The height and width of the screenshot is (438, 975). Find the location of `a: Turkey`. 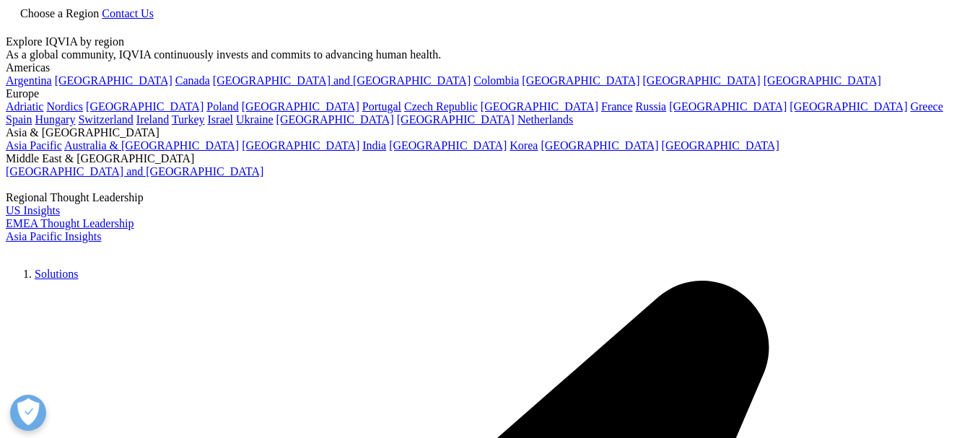

a: Turkey is located at coordinates (188, 119).